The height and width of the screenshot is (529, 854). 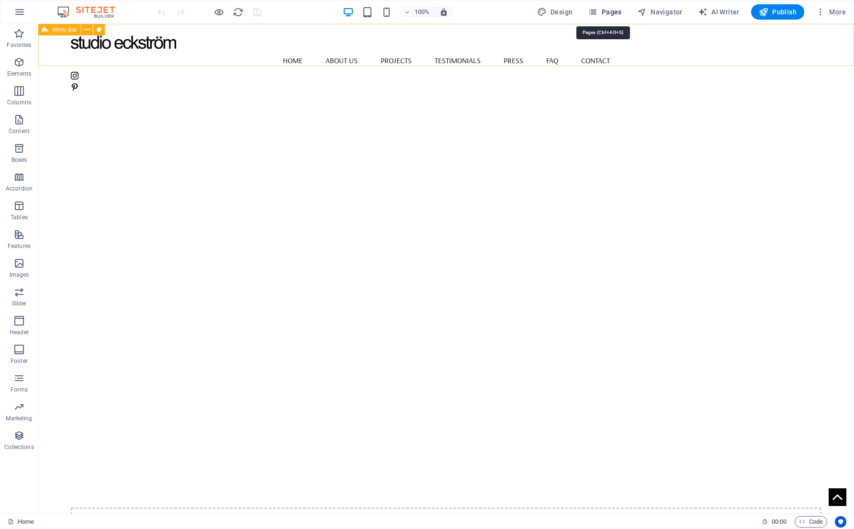 I want to click on button: Navigator, so click(x=659, y=12).